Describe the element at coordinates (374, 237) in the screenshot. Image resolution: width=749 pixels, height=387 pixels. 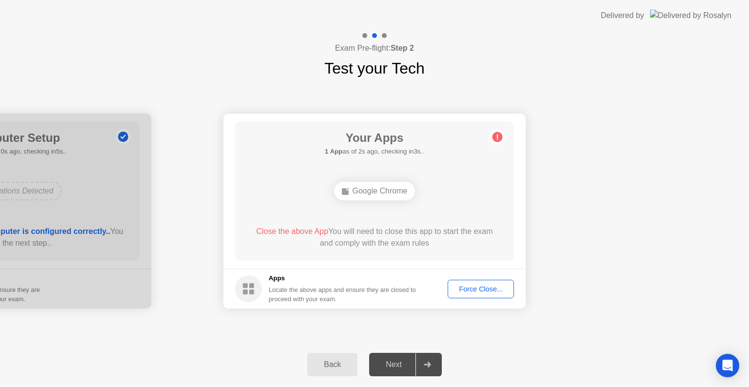
I see `div: You will need to close this app to start the exam and comply with the exam rules` at that location.